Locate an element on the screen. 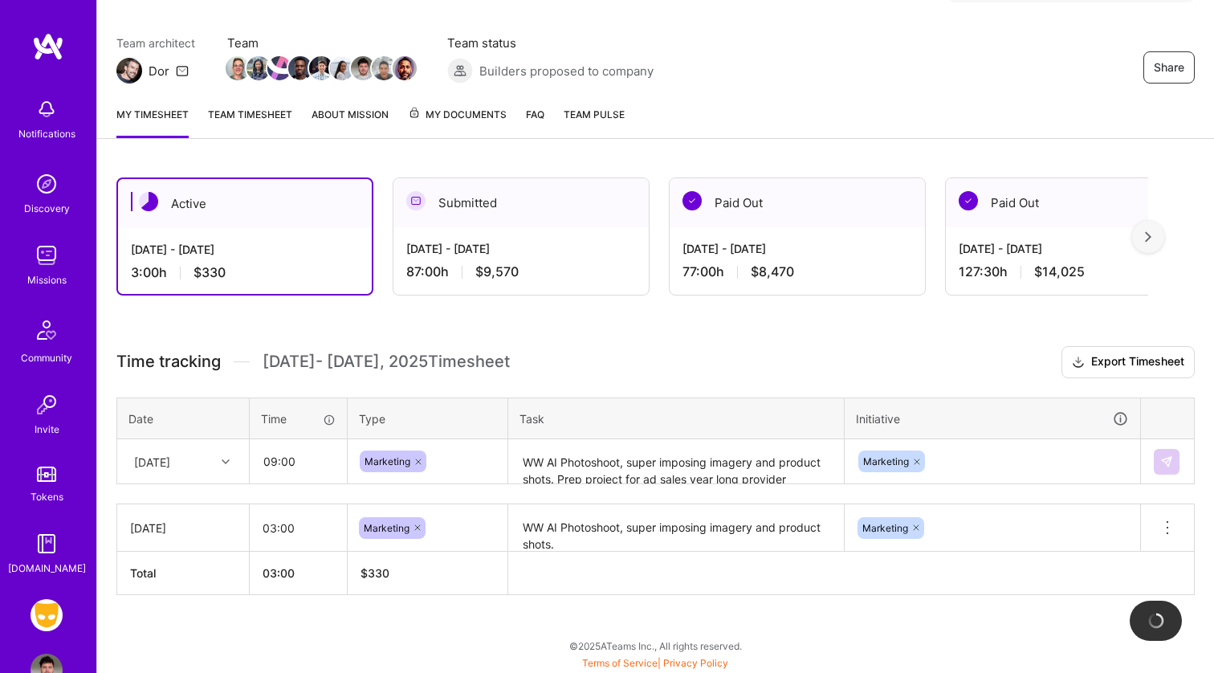 The image size is (1214, 673). a: Team timesheet is located at coordinates (250, 122).